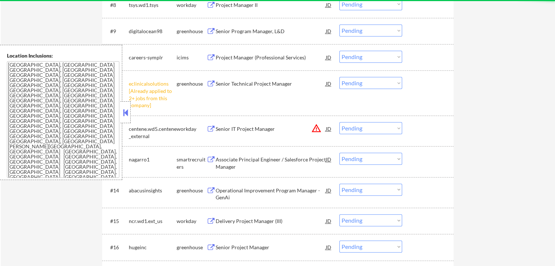 Image resolution: width=555 pixels, height=266 pixels. Describe the element at coordinates (152, 221) in the screenshot. I see `div: ncr.wd1.ext_us` at that location.